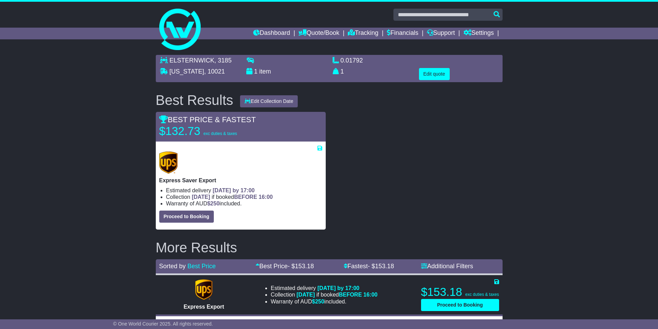 This screenshot has width=658, height=329. I want to click on span: item, so click(265, 72).